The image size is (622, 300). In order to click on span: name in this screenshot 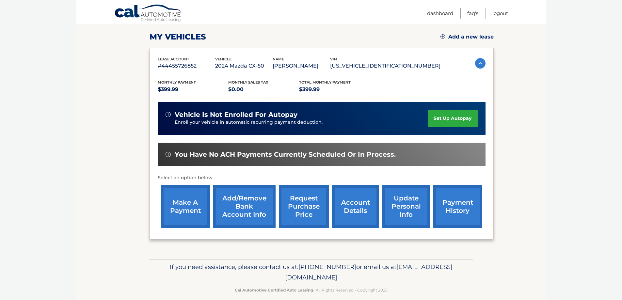, I will do `click(278, 59)`.